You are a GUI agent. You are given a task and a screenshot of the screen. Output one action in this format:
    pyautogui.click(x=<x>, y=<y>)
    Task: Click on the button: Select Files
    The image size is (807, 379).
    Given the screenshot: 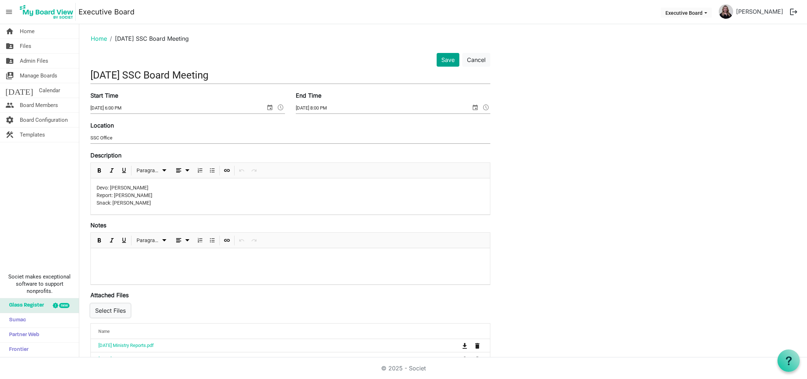 What is the action you would take?
    pyautogui.click(x=110, y=310)
    